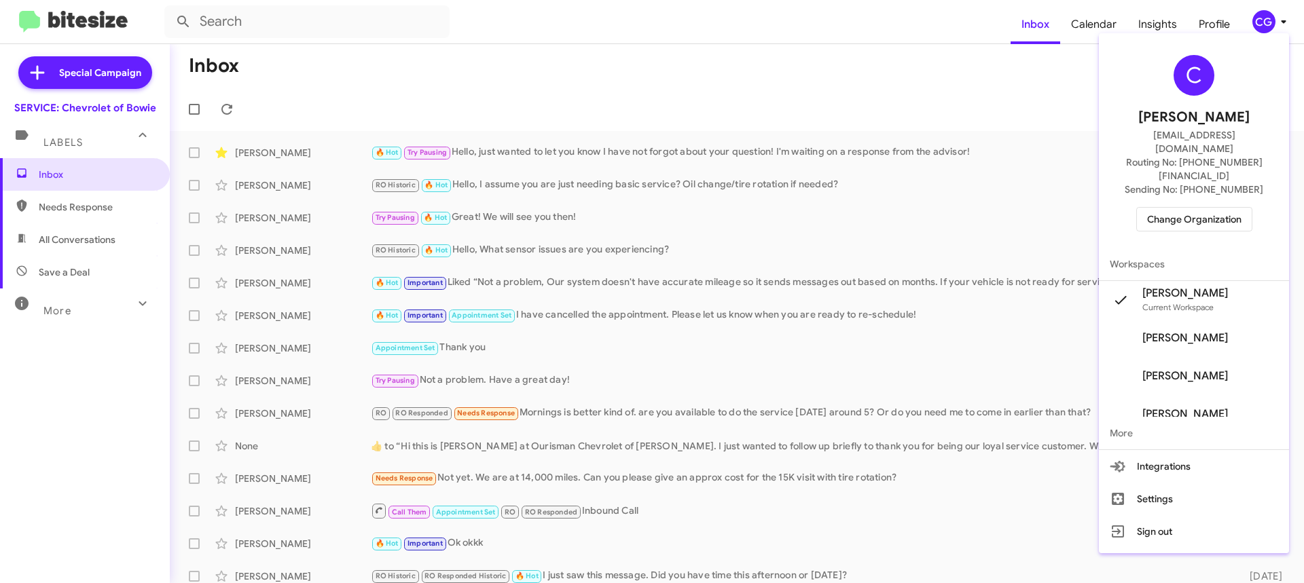  What do you see at coordinates (1194, 499) in the screenshot?
I see `button: Settings` at bounding box center [1194, 499].